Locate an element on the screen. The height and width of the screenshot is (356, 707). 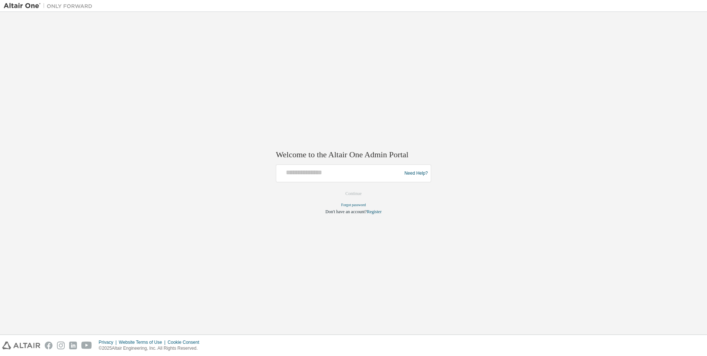
h2: Welcome to the Altair One Admin Portal is located at coordinates (353, 154).